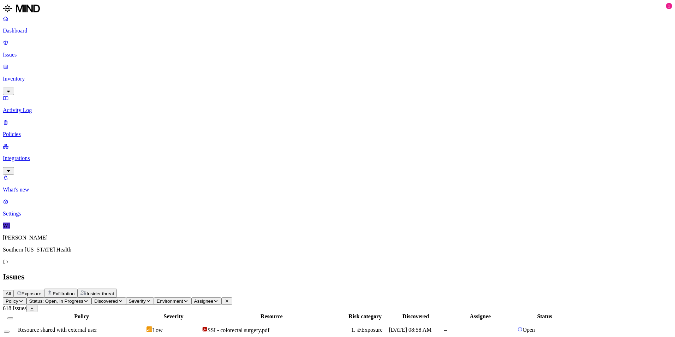 This screenshot has height=337, width=675. I want to click on div: Status, so click(545, 316).